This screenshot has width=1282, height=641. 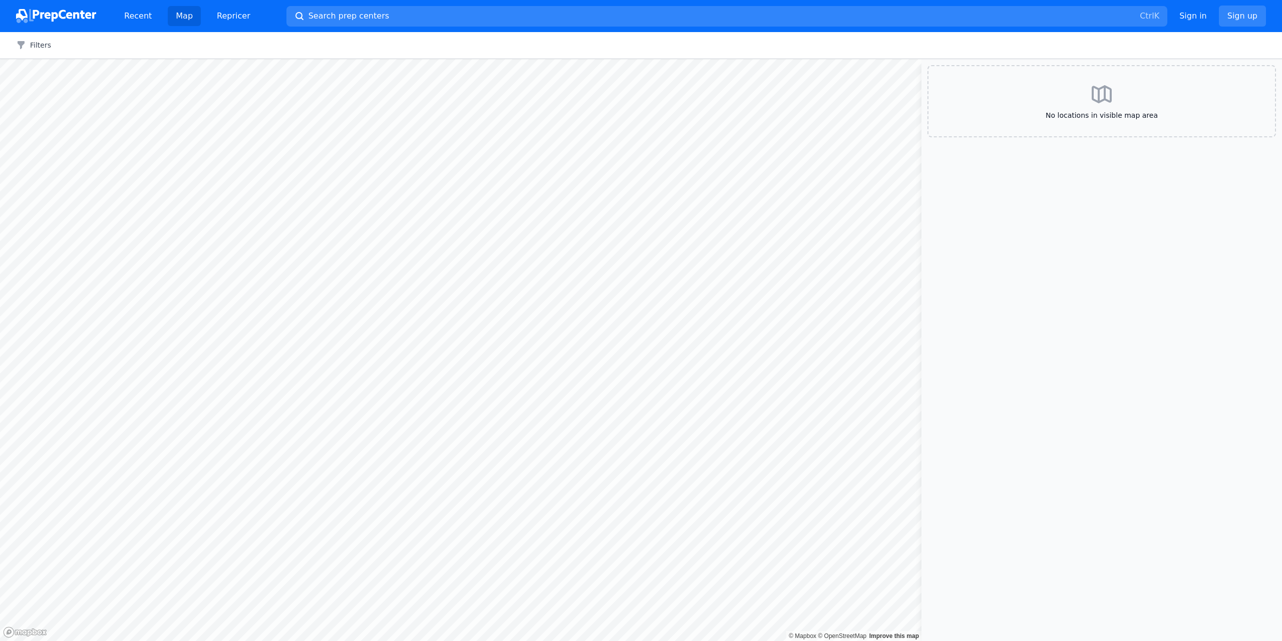 What do you see at coordinates (233, 16) in the screenshot?
I see `a: Repricer` at bounding box center [233, 16].